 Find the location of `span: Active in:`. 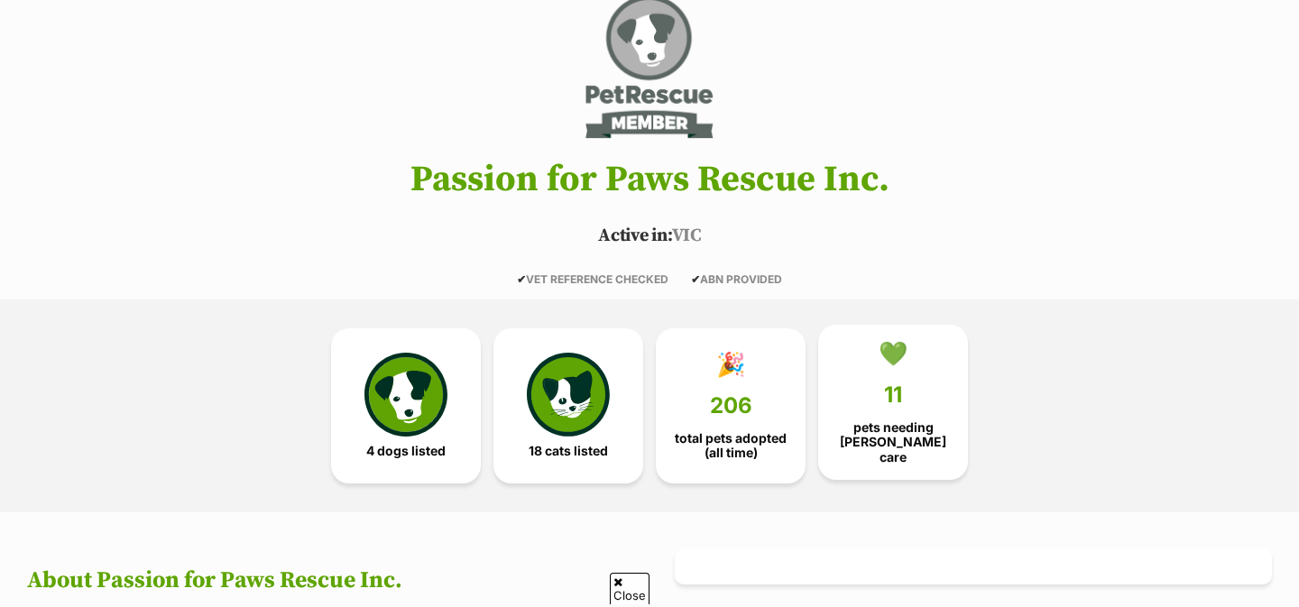

span: Active in: is located at coordinates (634, 236).